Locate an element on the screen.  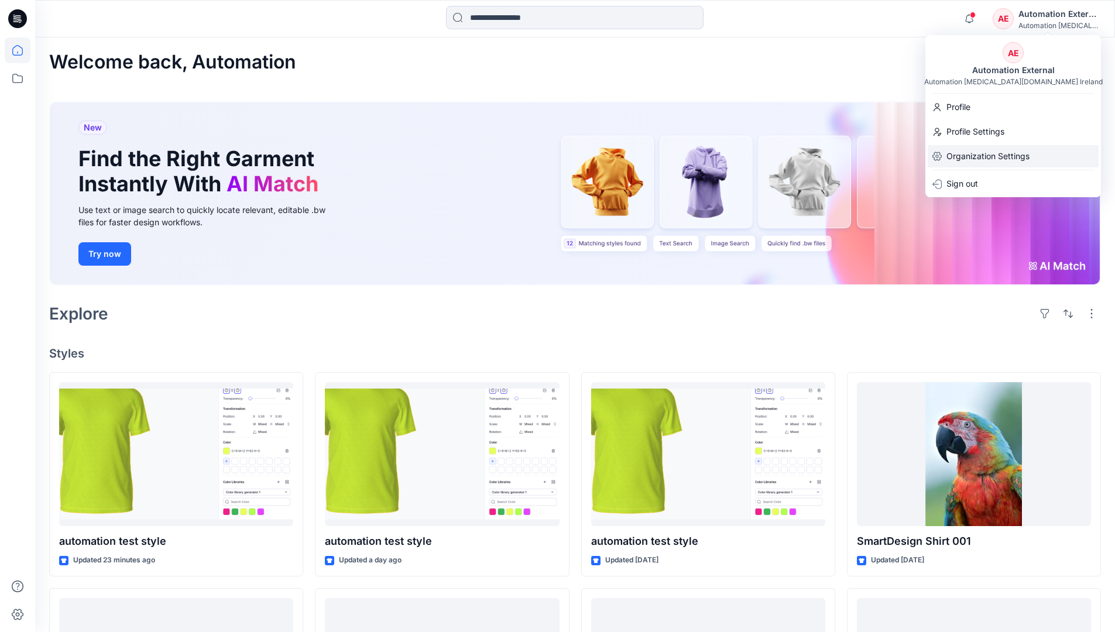
a: SmartDesign Shirt 001 is located at coordinates (974, 454).